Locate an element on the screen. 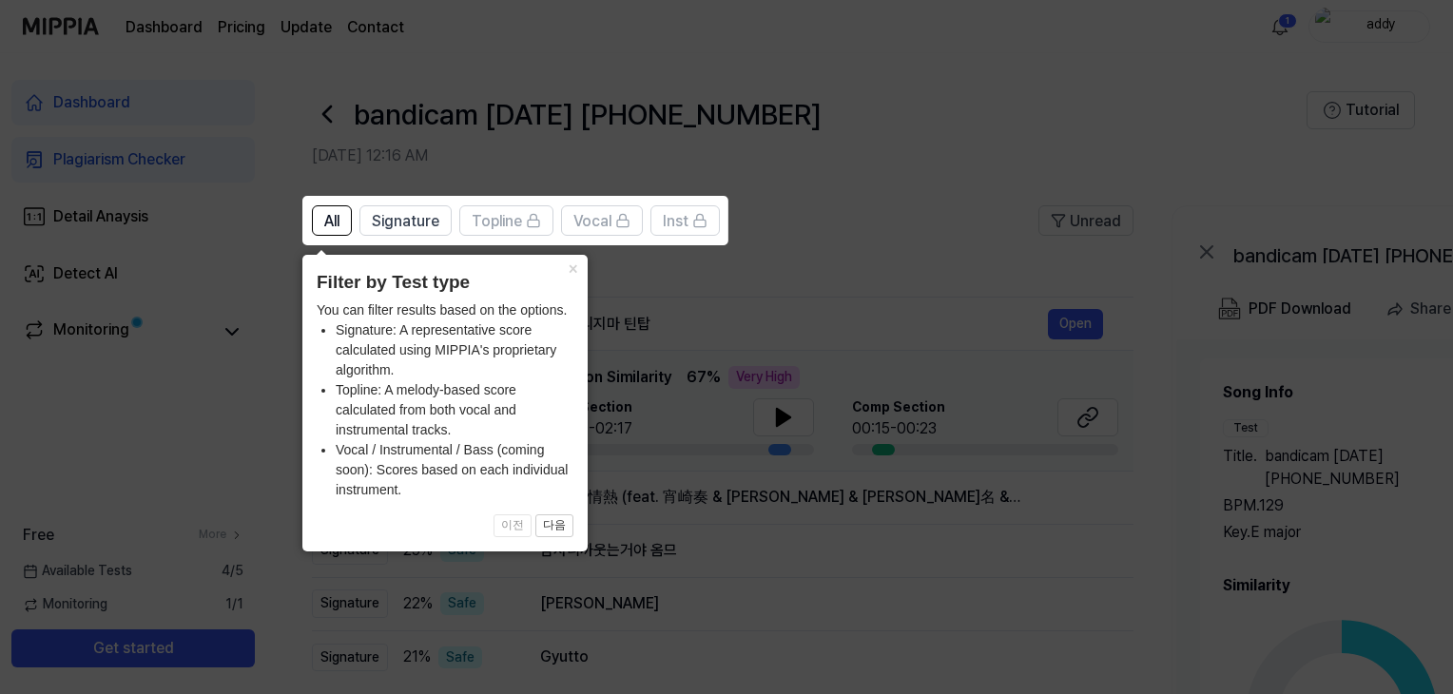 The height and width of the screenshot is (694, 1453). button: Inst is located at coordinates (684, 221).